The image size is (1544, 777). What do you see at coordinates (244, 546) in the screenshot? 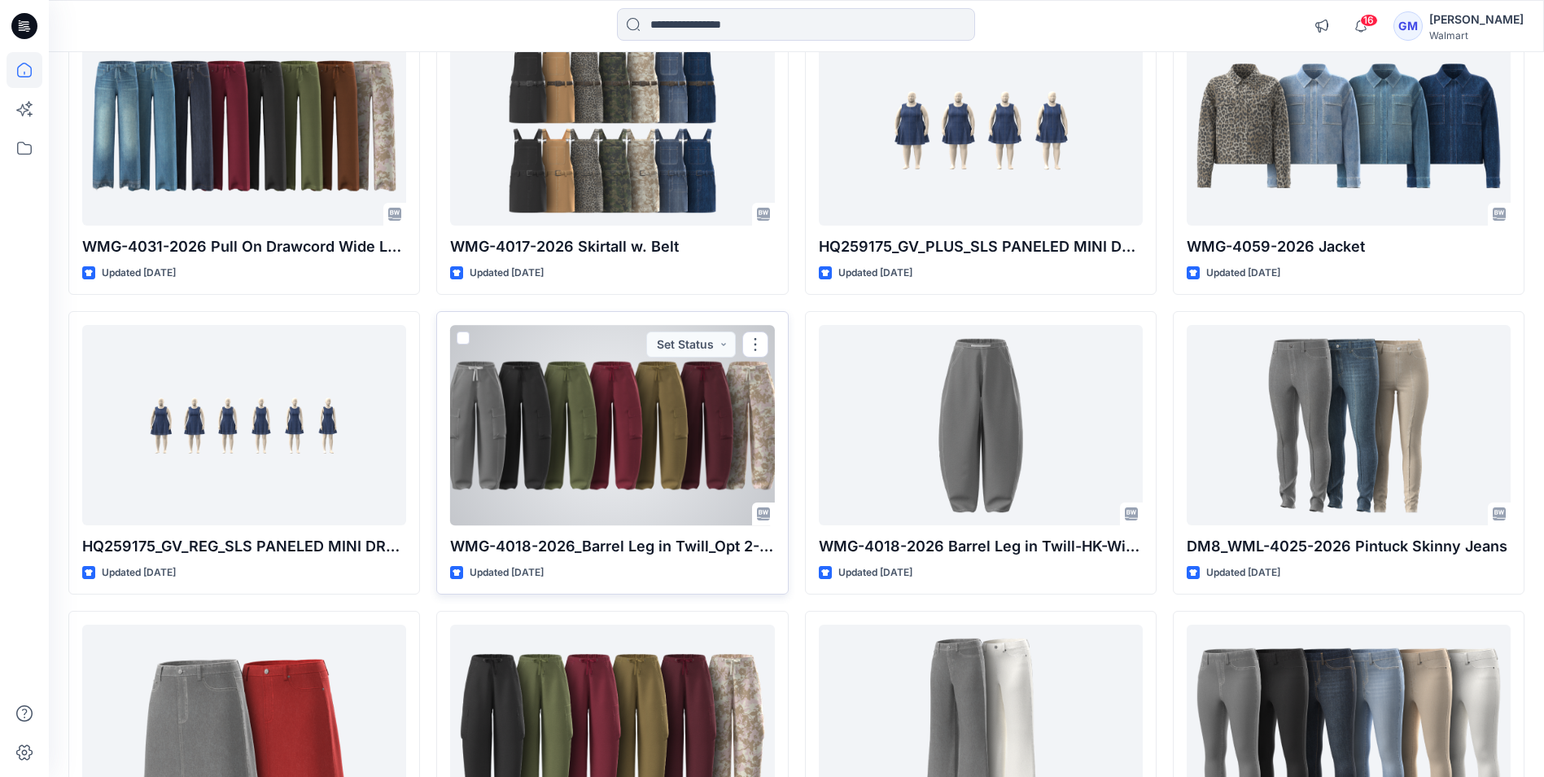
I see `p: HQ259175_GV_REG_SLS PANELED MINI DRESS` at bounding box center [244, 546].